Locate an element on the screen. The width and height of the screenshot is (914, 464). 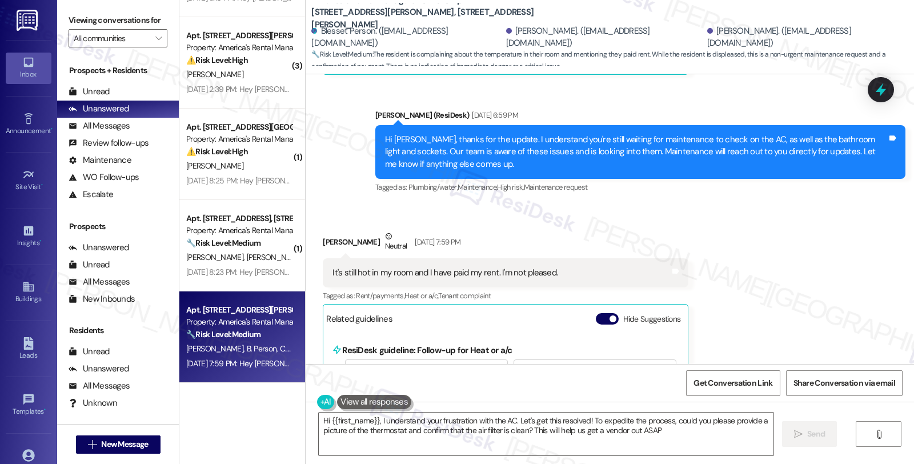
span: Plumbing/water , is located at coordinates (433, 187).